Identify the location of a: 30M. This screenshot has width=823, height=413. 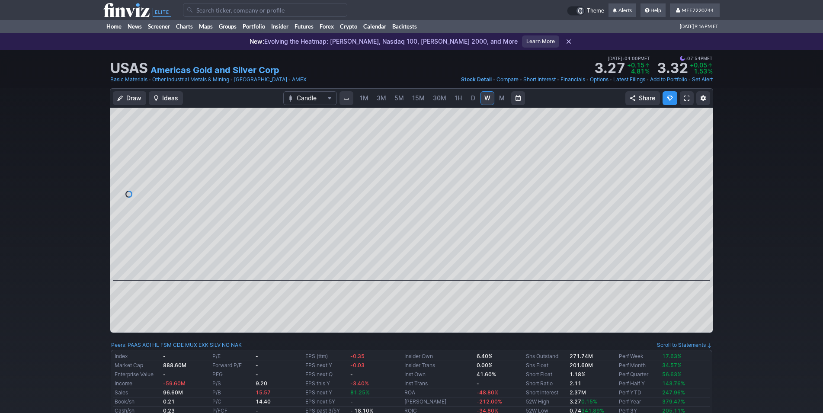
(440, 98).